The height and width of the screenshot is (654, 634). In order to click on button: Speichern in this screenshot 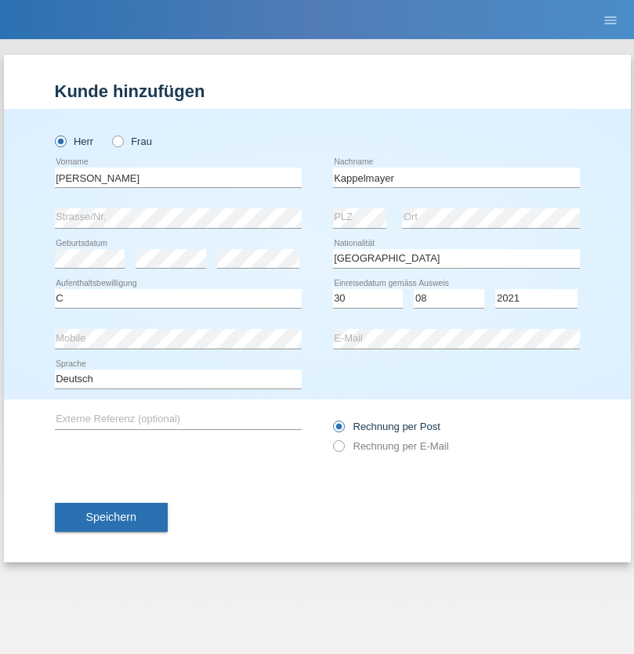, I will do `click(111, 518)`.